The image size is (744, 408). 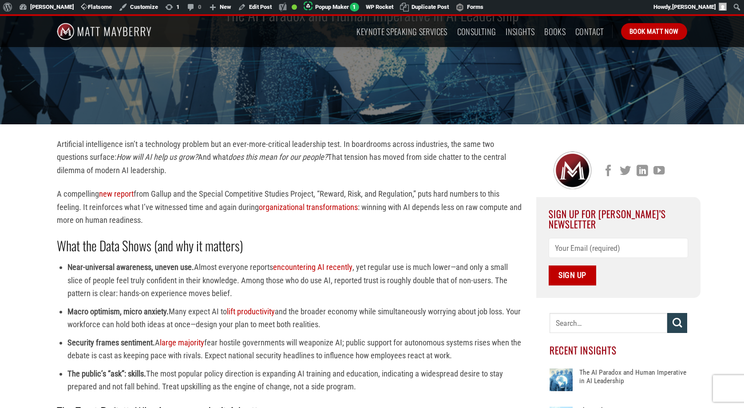 What do you see at coordinates (295, 380) in the screenshot?
I see `li: The most popular policy direction is expanding AI training and education, indicating a widespread...` at bounding box center [295, 380].